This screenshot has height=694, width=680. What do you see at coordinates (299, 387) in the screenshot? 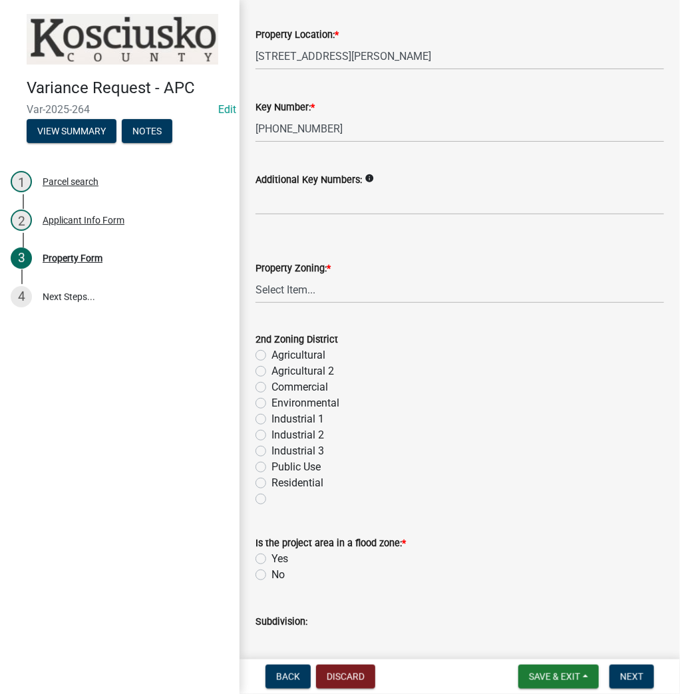
I see `label: Commercial` at bounding box center [299, 387].